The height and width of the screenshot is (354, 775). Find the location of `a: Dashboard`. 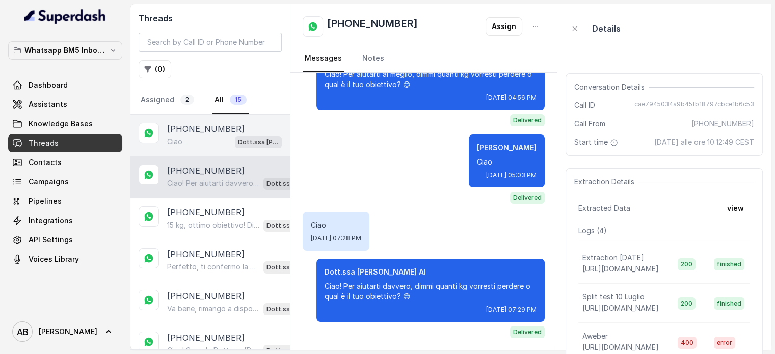

a: Dashboard is located at coordinates (65, 85).